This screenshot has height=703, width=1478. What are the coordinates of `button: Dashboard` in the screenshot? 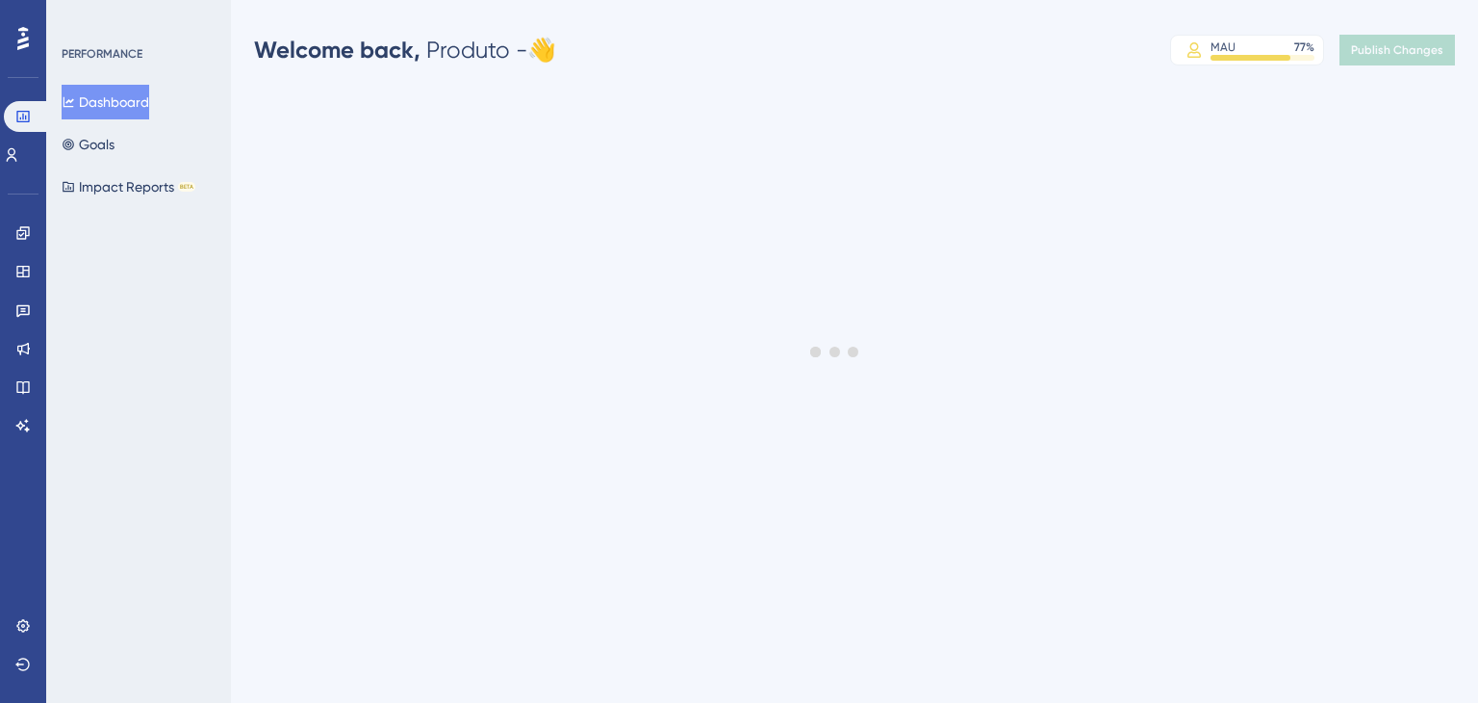 It's located at (105, 102).